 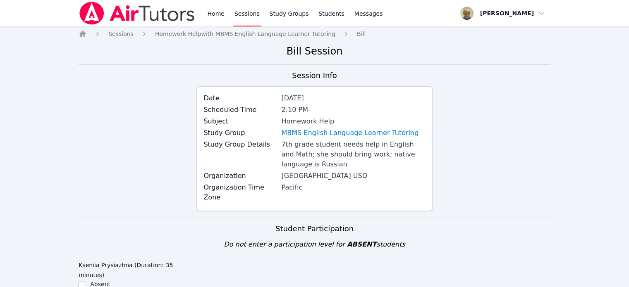 I want to click on label: Study Group Details, so click(x=240, y=145).